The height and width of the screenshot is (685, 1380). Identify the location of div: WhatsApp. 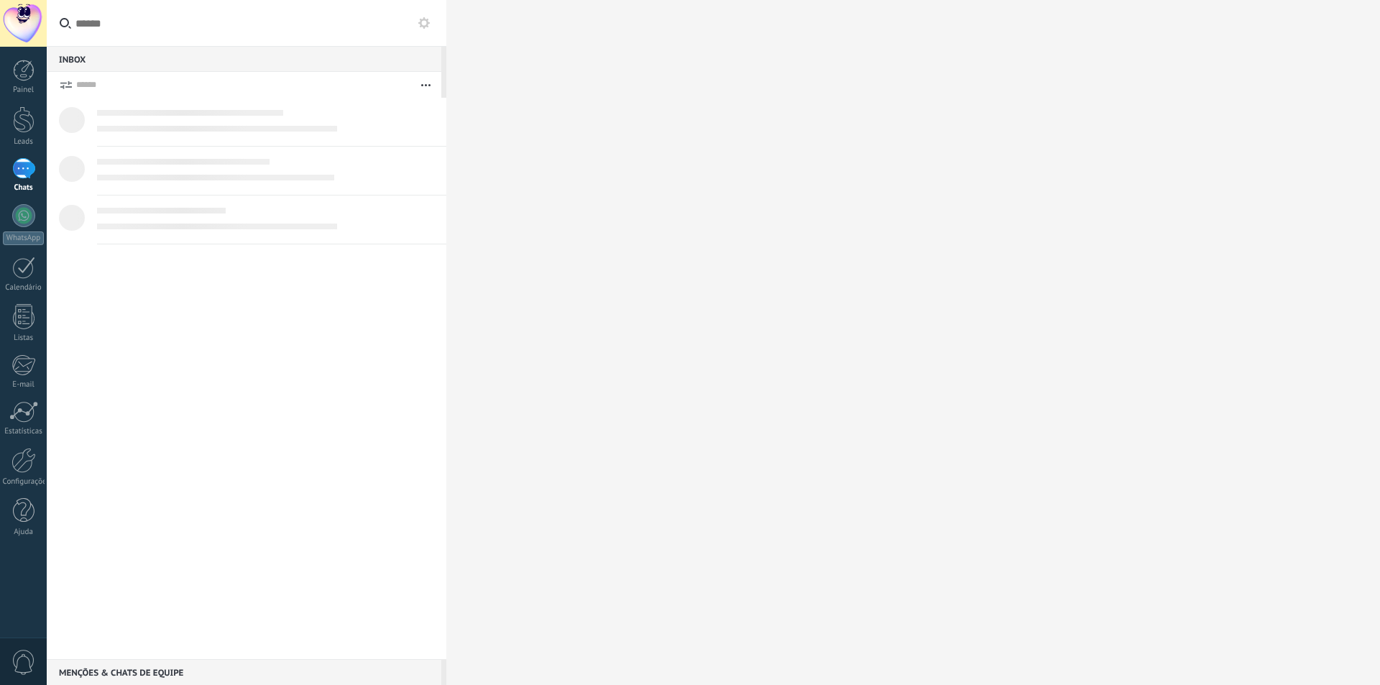
(23, 238).